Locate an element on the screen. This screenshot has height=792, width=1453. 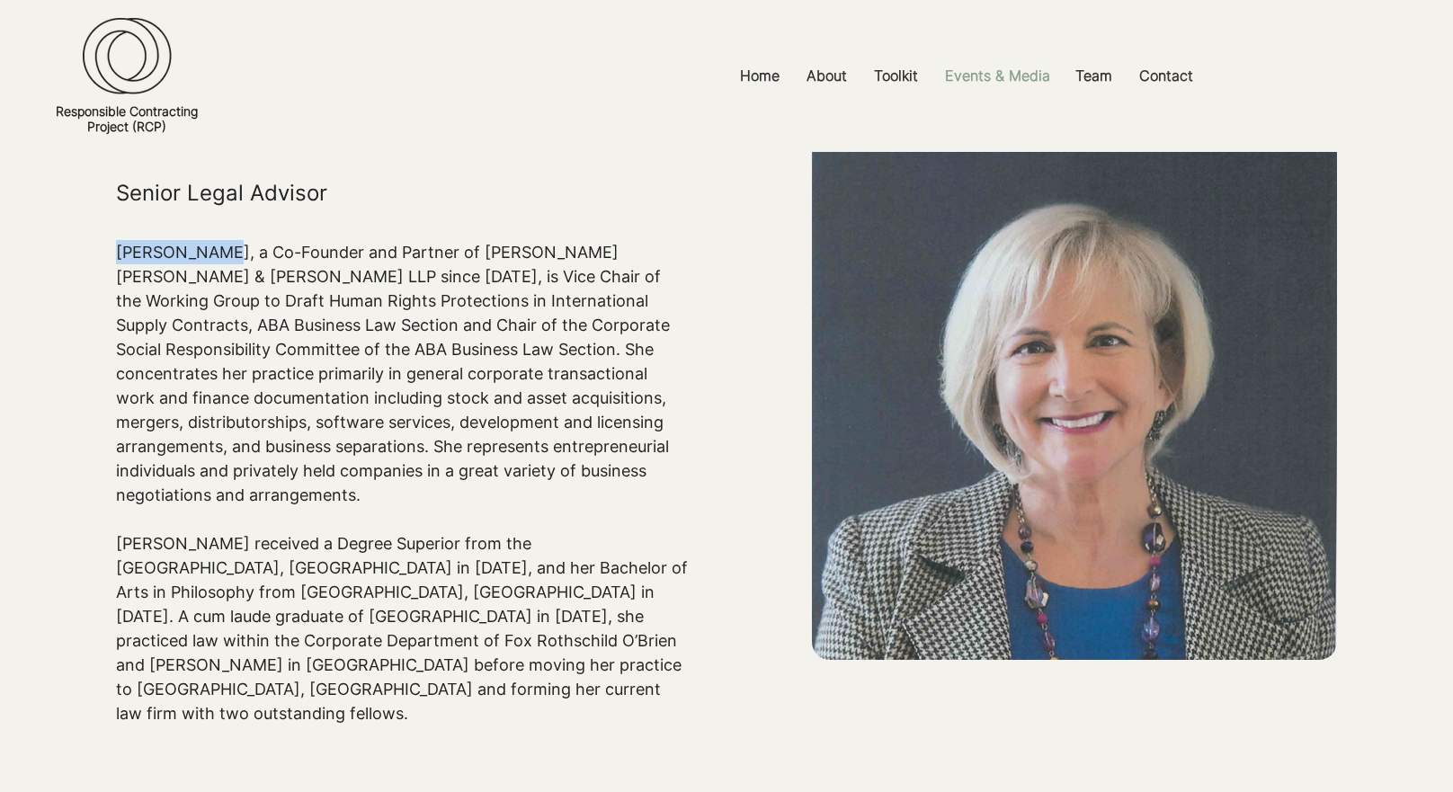
a: Responsible ContractingProject (RCP) is located at coordinates (127, 119).